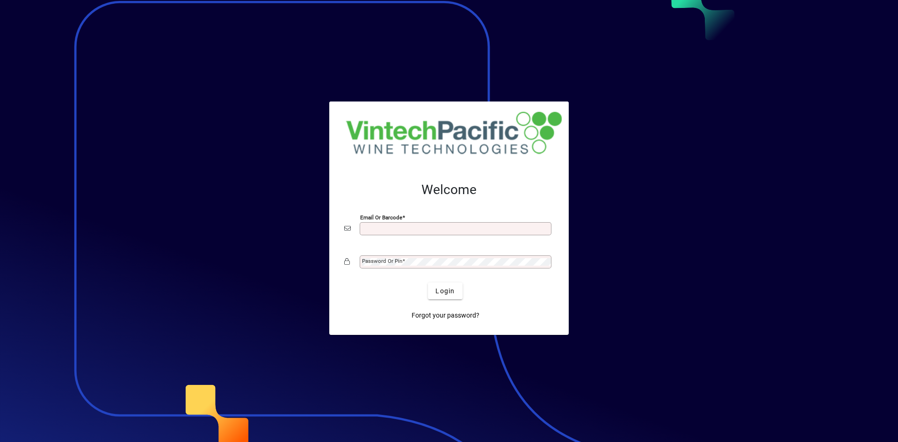 The height and width of the screenshot is (442, 898). I want to click on span: Login, so click(445, 291).